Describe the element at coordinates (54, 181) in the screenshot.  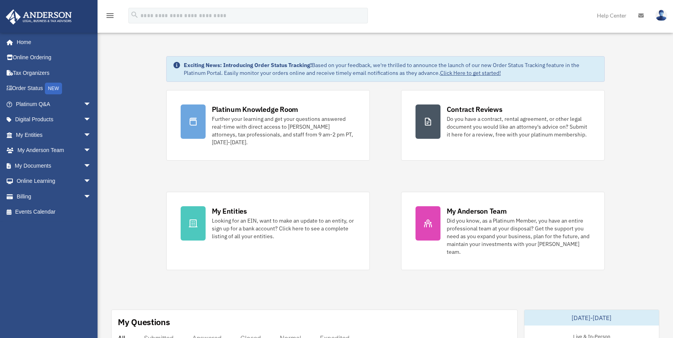
I see `a: Online Learningarrow_drop_down` at that location.